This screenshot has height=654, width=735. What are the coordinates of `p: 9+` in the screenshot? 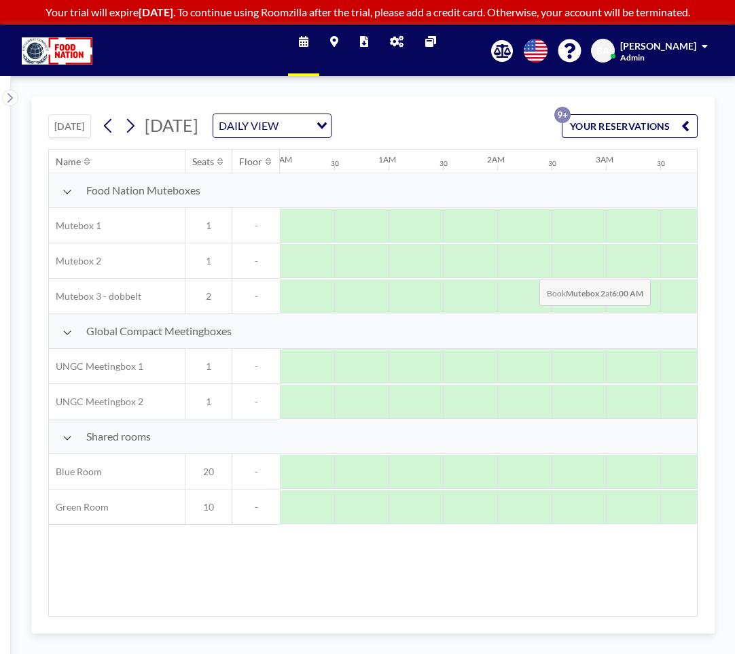 It's located at (563, 115).